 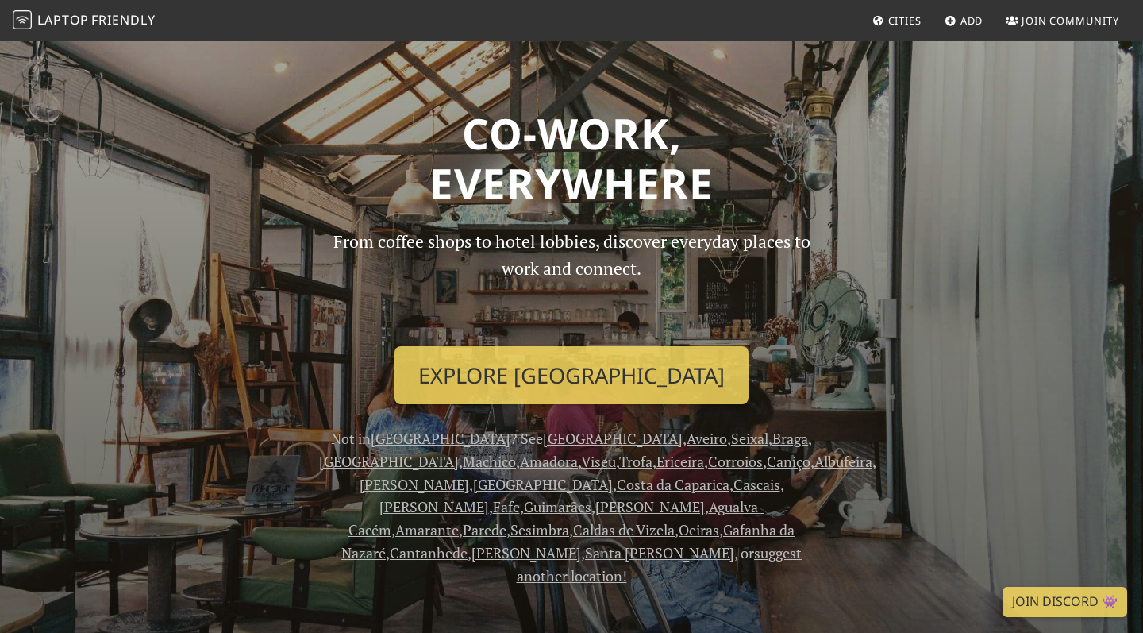 I want to click on a: Join Community, so click(x=1062, y=21).